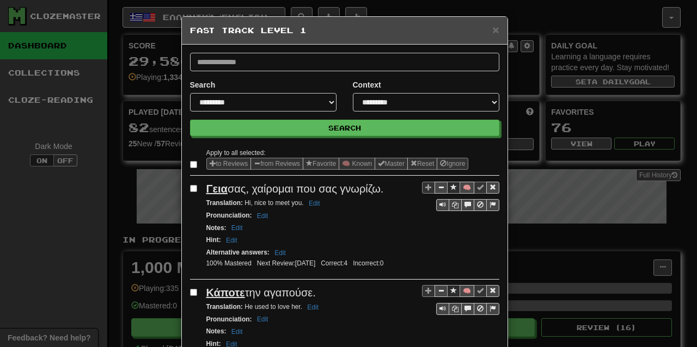  I want to click on button: 🧠 Known, so click(357, 164).